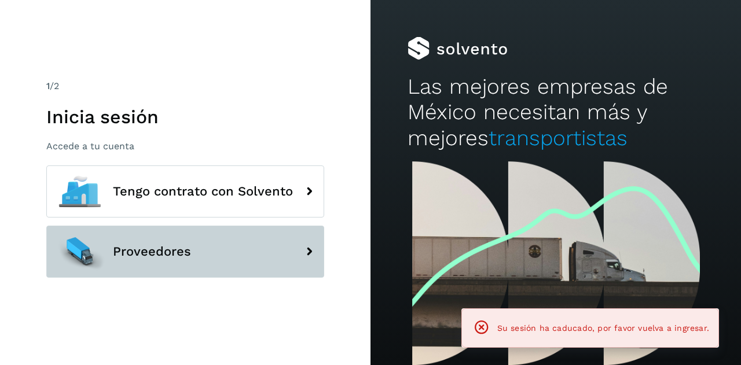 The height and width of the screenshot is (365, 741). I want to click on span: transportistas, so click(558, 138).